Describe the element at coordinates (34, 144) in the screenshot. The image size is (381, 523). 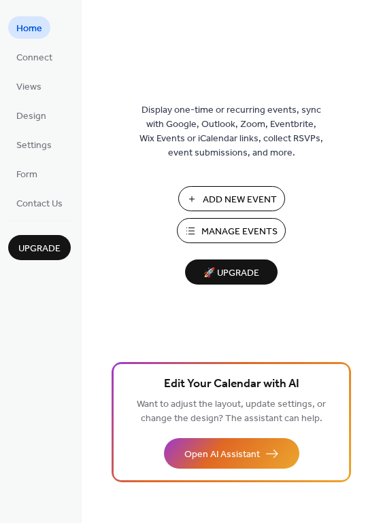
I see `a: Settings` at that location.